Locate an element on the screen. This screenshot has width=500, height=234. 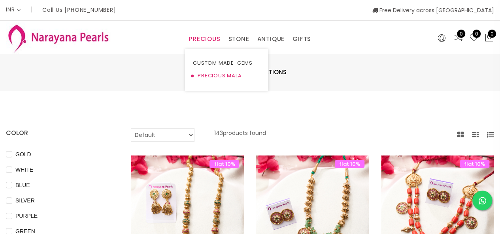
span: PURPLE is located at coordinates (26, 216).